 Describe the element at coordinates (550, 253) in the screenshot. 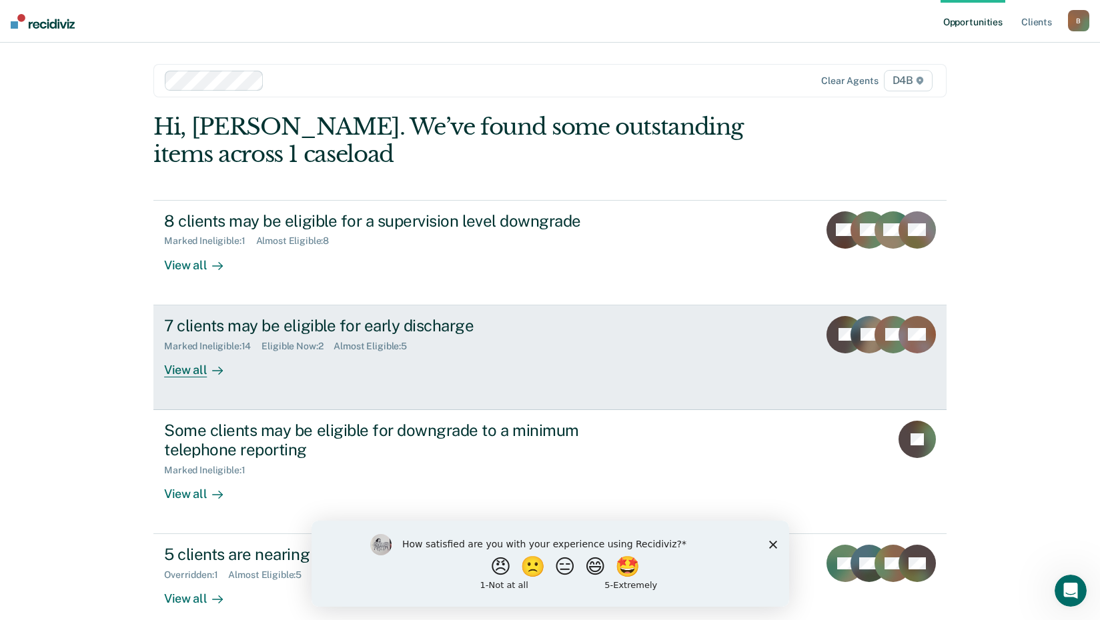

I see `a: 8 clients may be eligible for a supervision level downgradeMarked Ineligible:1Almost Eligible:8Vi...` at that location.